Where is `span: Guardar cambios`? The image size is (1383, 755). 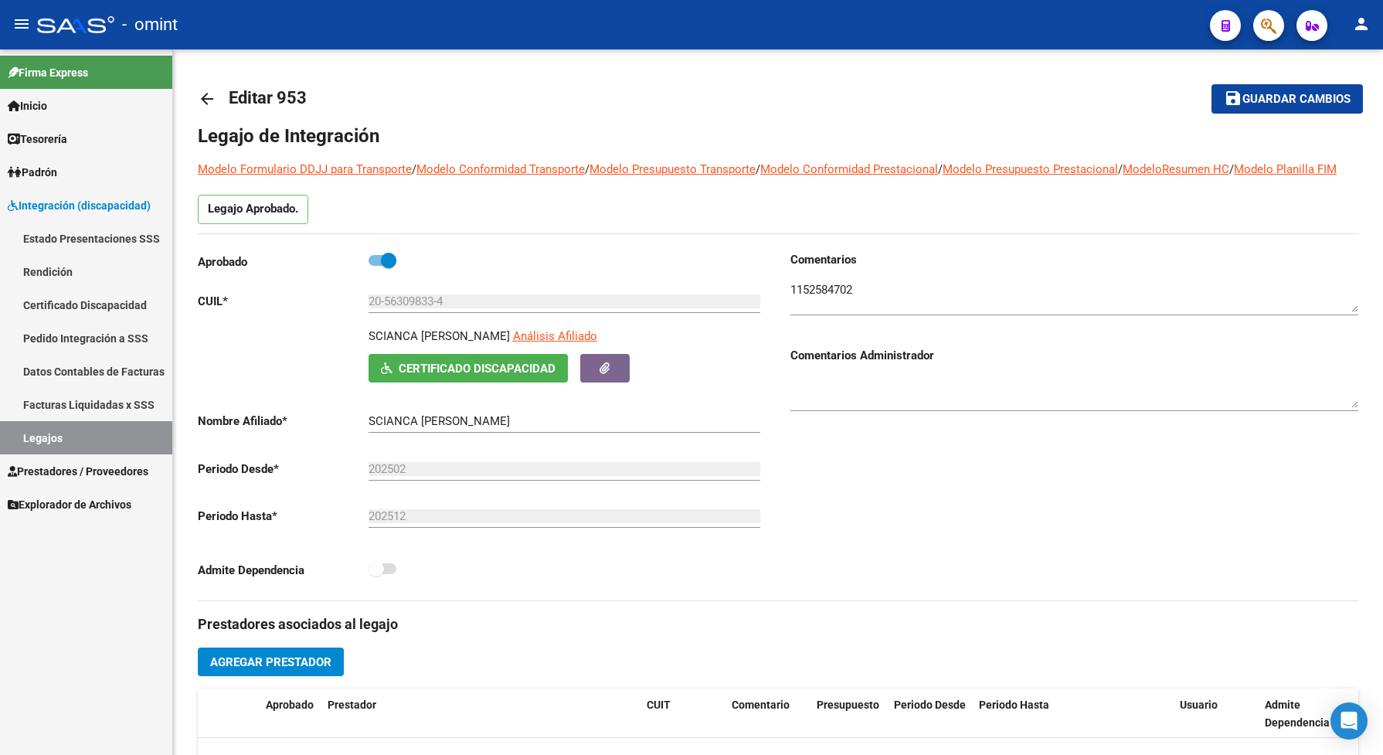
span: Guardar cambios is located at coordinates (1297, 100).